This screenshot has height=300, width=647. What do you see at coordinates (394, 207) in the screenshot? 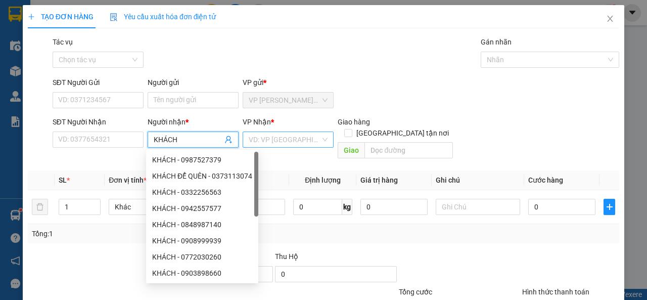
I see `input: 0` at bounding box center [394, 207].